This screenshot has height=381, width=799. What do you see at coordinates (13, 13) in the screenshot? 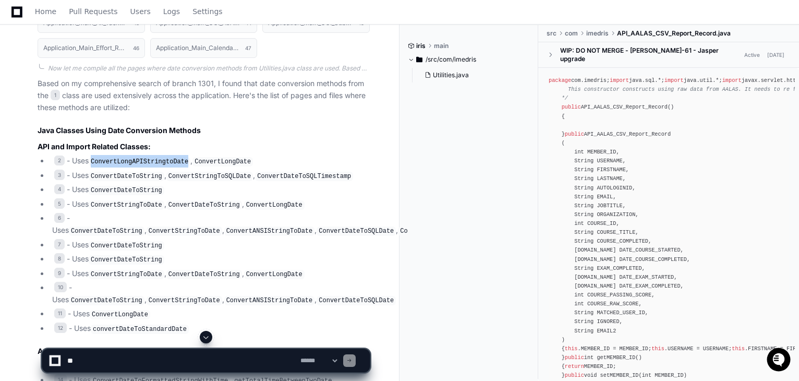
I see `button: Open customer support` at bounding box center [13, 13].